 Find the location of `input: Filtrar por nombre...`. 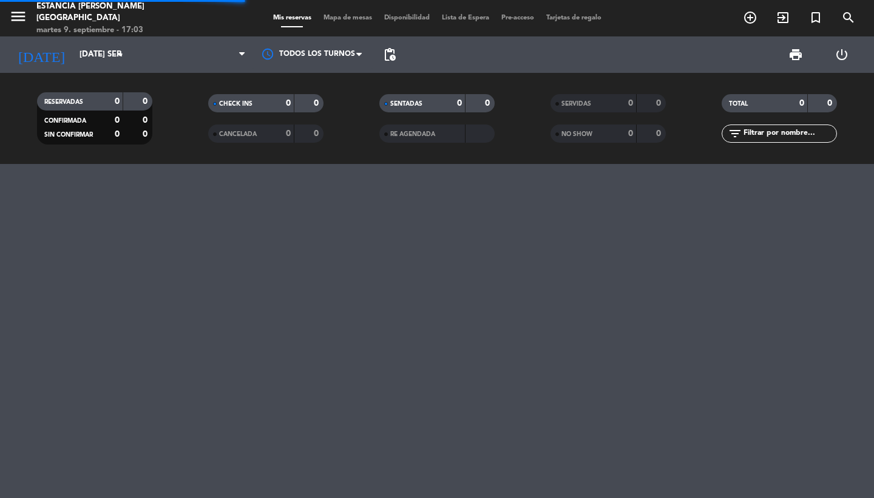

input: Filtrar por nombre... is located at coordinates (789, 134).